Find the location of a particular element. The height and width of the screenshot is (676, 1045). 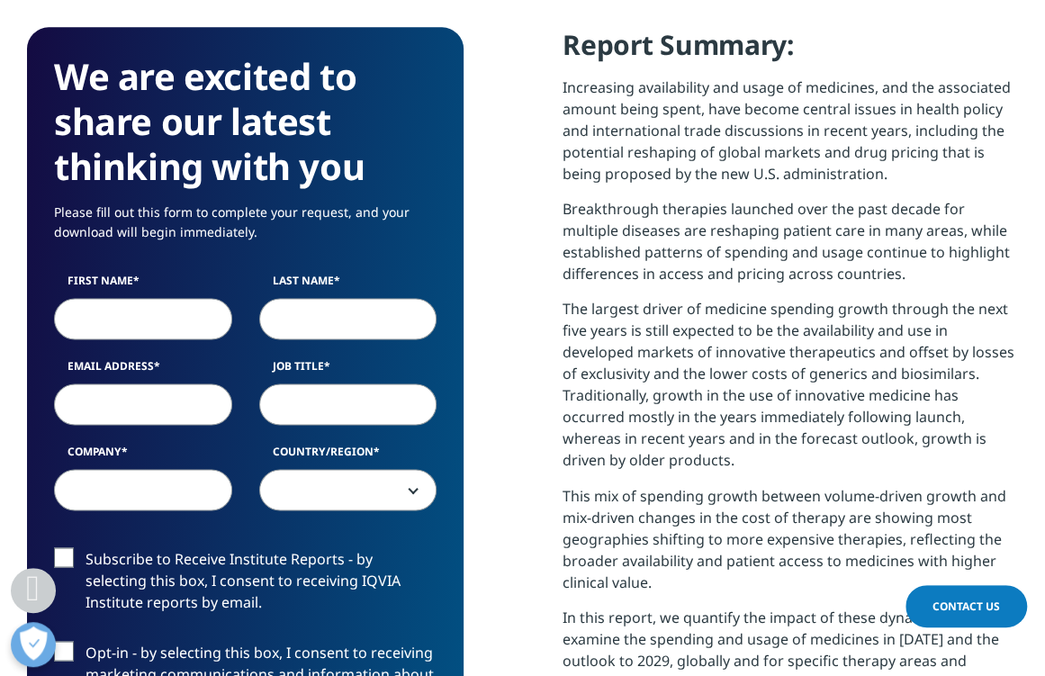

label: Subscribe to Receive Institute Reports - by selecting this box, I consent to receiving IQVIA Inst... is located at coordinates (245, 584).